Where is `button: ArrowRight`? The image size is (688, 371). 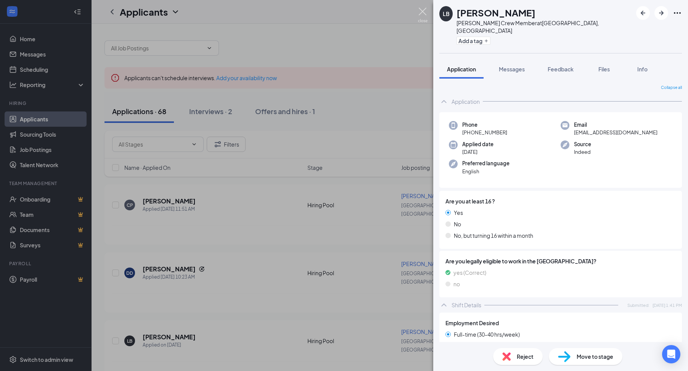 button: ArrowRight is located at coordinates (661, 13).